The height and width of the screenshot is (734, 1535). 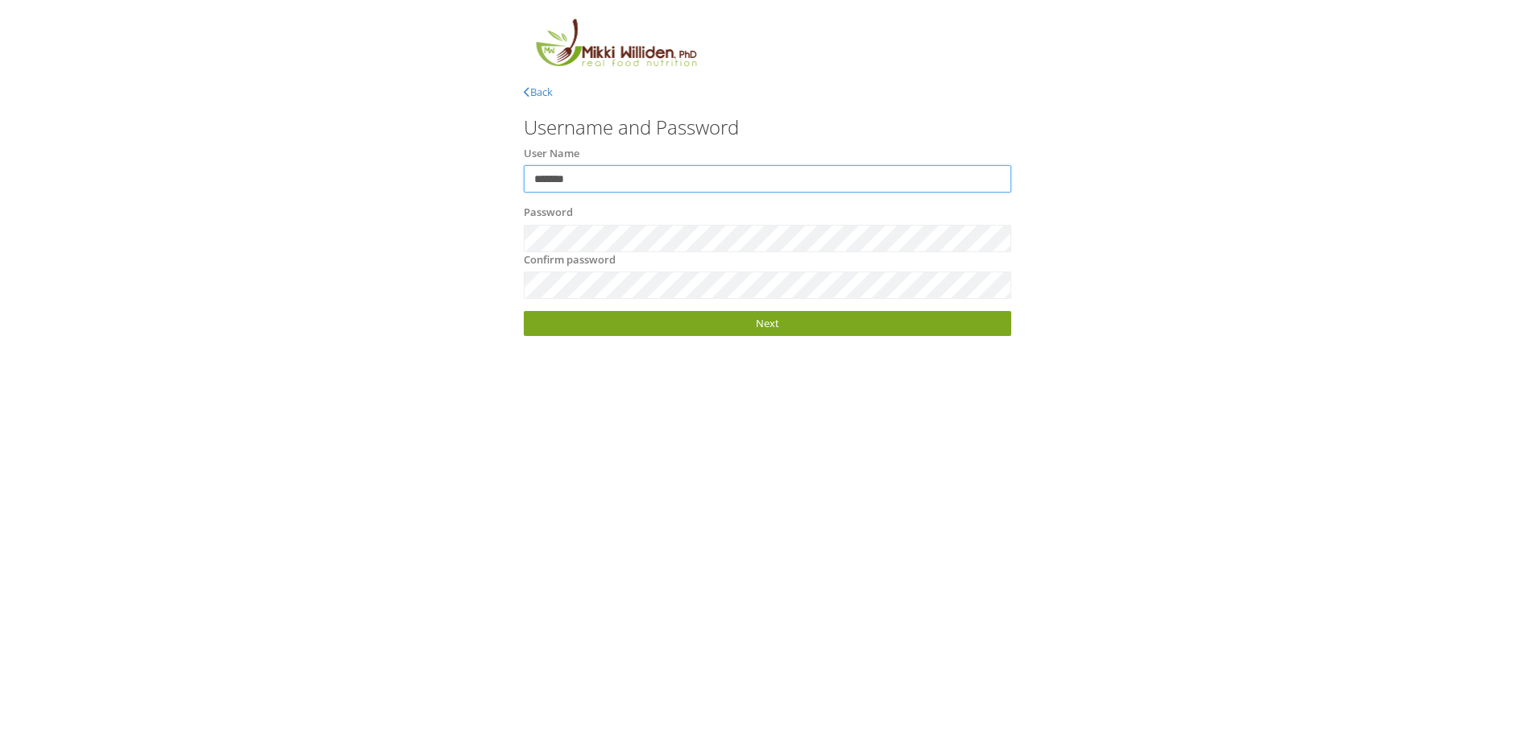 What do you see at coordinates (767, 323) in the screenshot?
I see `a: Next` at bounding box center [767, 323].